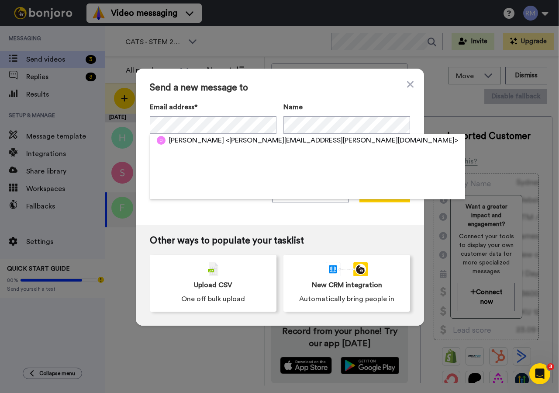  I want to click on img: o.png, so click(161, 140).